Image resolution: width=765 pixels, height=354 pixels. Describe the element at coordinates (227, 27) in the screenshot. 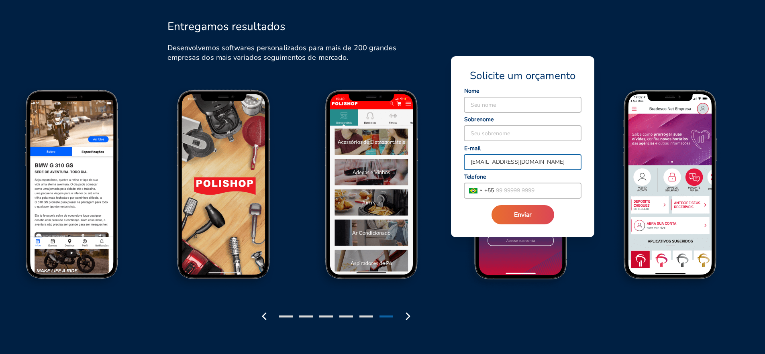

I see `h2: Entregamos resultados` at that location.